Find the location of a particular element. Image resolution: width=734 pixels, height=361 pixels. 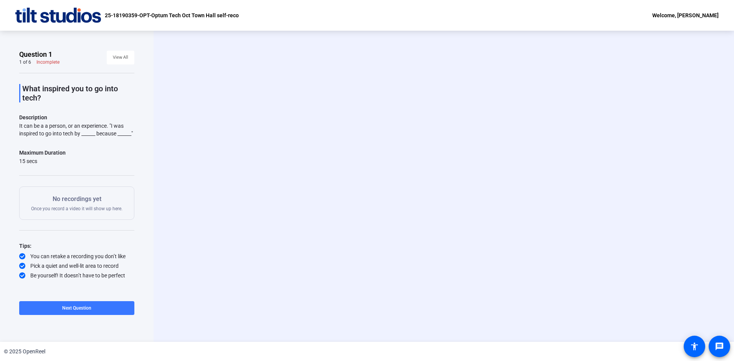

span: Next Question is located at coordinates (77, 308).